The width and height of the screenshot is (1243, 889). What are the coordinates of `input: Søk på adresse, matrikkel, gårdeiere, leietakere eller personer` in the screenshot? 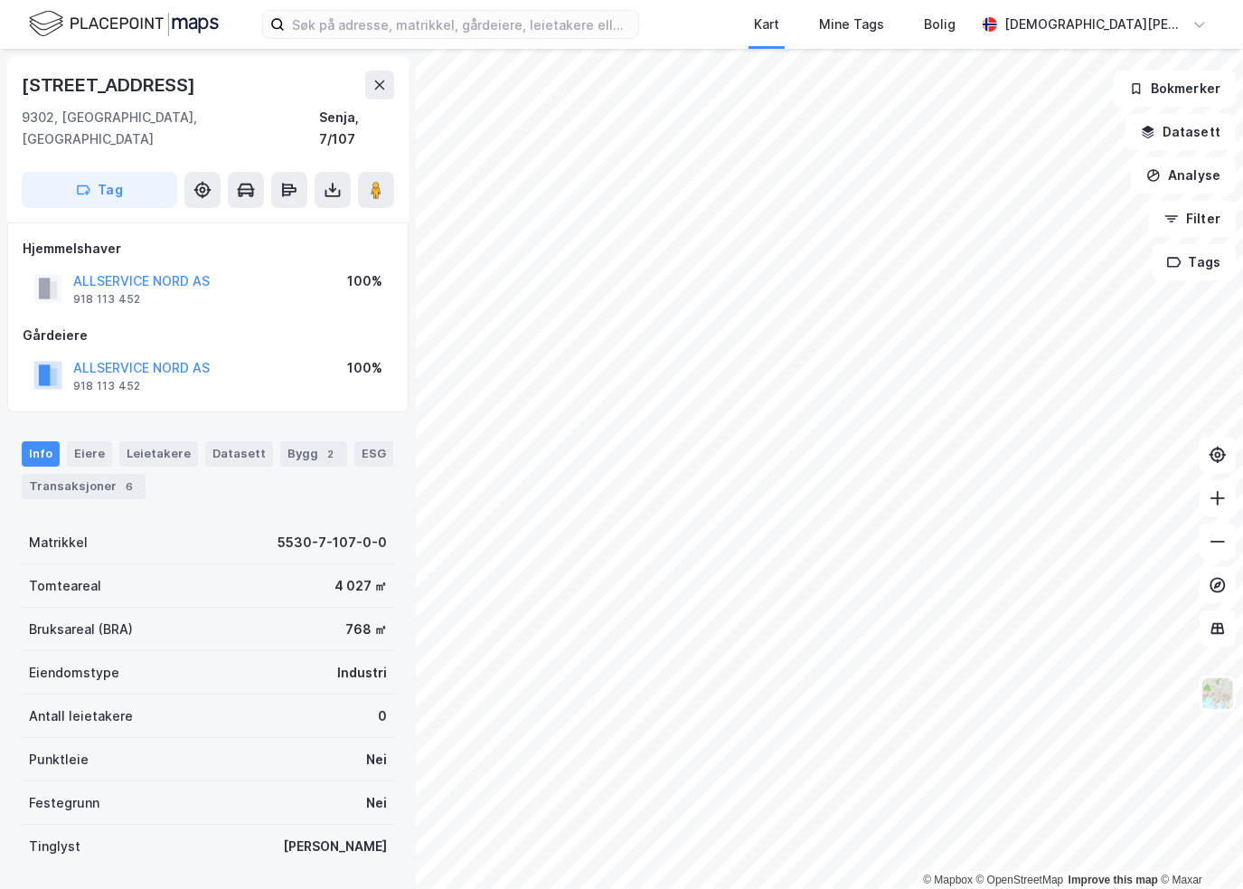 It's located at (461, 24).